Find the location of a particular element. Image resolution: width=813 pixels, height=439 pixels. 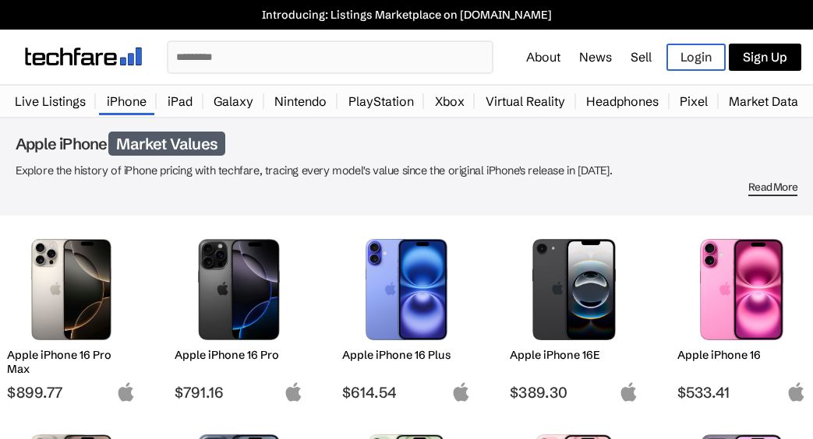

h1: Apple iPhone is located at coordinates (406, 143).